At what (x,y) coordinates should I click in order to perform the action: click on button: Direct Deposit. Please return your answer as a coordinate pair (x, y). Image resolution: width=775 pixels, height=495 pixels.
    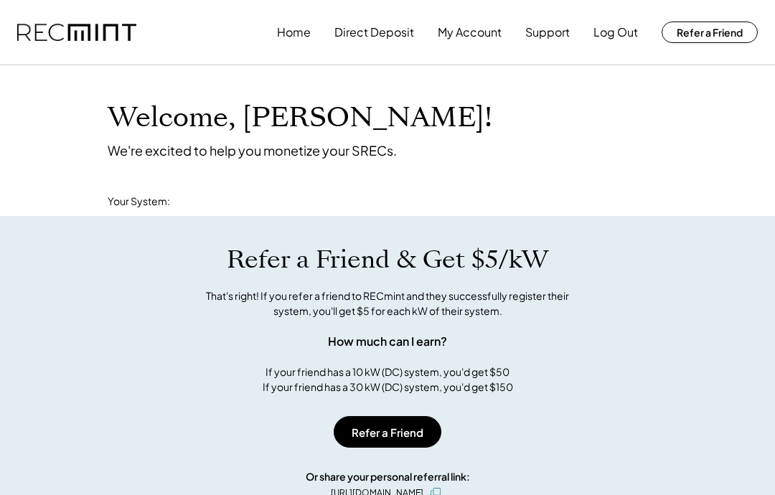
    Looking at the image, I should click on (374, 32).